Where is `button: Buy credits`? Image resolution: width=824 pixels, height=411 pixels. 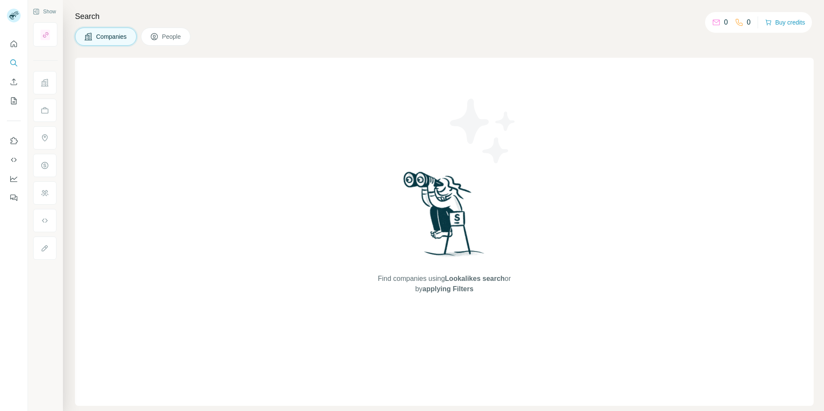 button: Buy credits is located at coordinates (785, 22).